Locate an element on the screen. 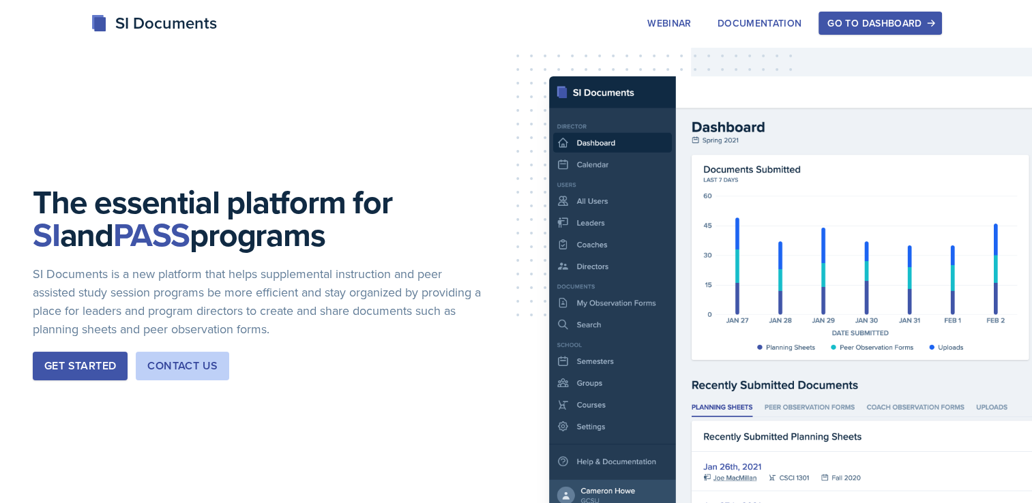  div: SI Documents is located at coordinates (153, 23).